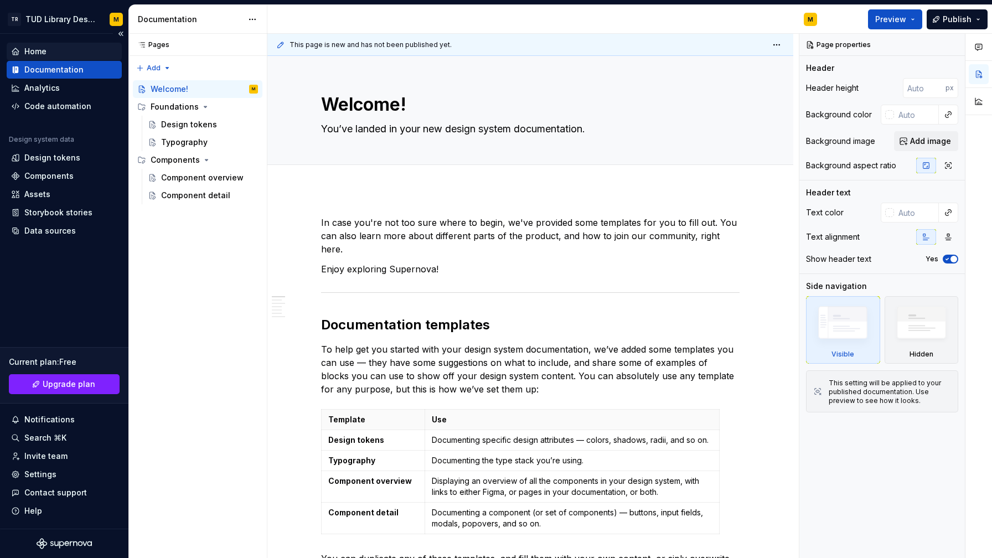 The image size is (992, 558). I want to click on div: Notifications, so click(49, 420).